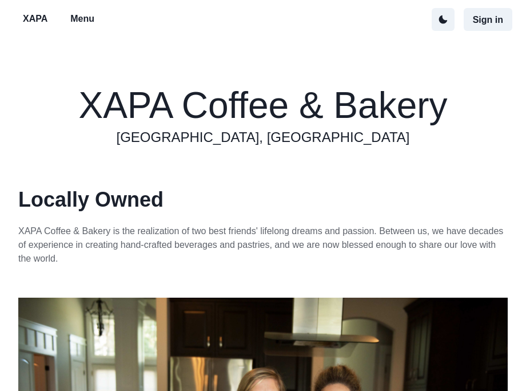  Describe the element at coordinates (263, 106) in the screenshot. I see `h1: XAPA Coffee & Bakery` at that location.